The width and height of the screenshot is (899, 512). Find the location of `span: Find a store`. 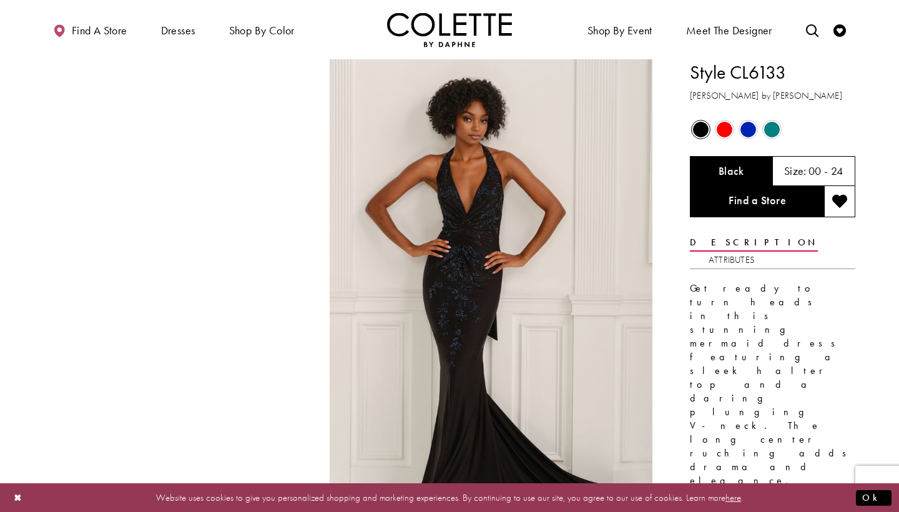

span: Find a store is located at coordinates (99, 31).